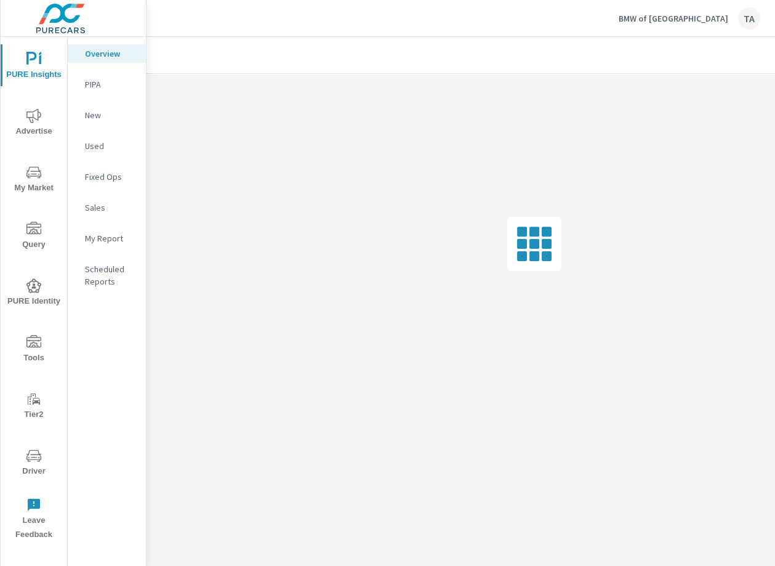 Image resolution: width=775 pixels, height=566 pixels. I want to click on div: Overview, so click(107, 54).